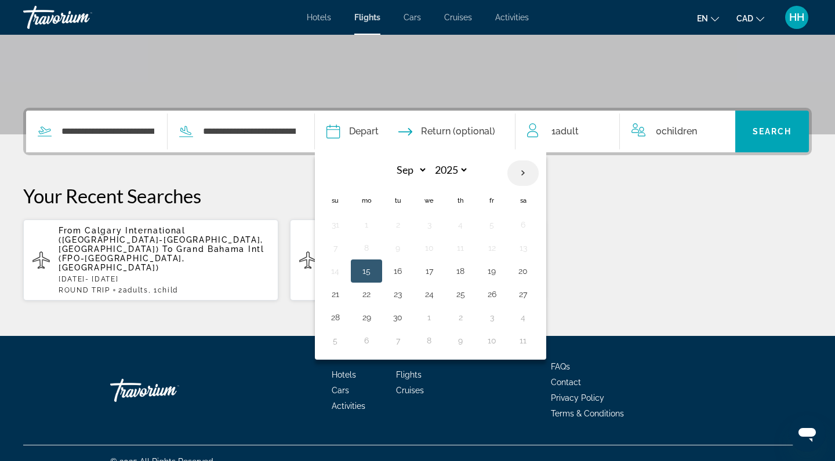 This screenshot has height=461, width=835. Describe the element at coordinates (560, 367) in the screenshot. I see `span: FAQs` at that location.